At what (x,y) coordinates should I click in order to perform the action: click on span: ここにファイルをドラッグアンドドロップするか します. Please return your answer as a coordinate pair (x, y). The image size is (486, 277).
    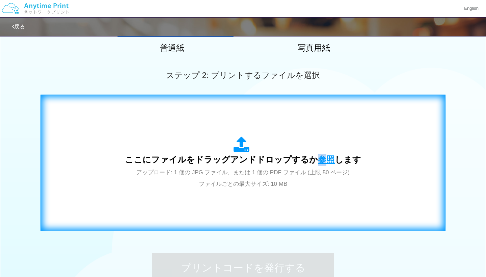
    Looking at the image, I should click on (243, 159).